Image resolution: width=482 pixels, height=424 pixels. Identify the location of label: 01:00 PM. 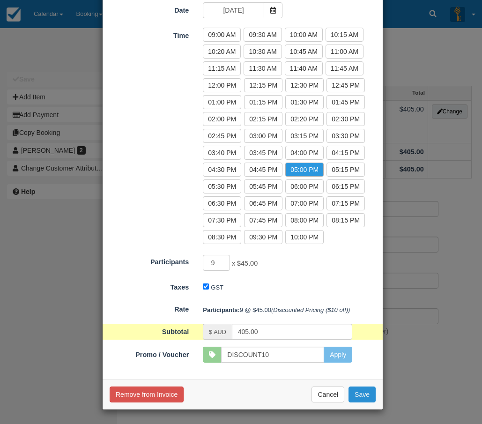
(222, 102).